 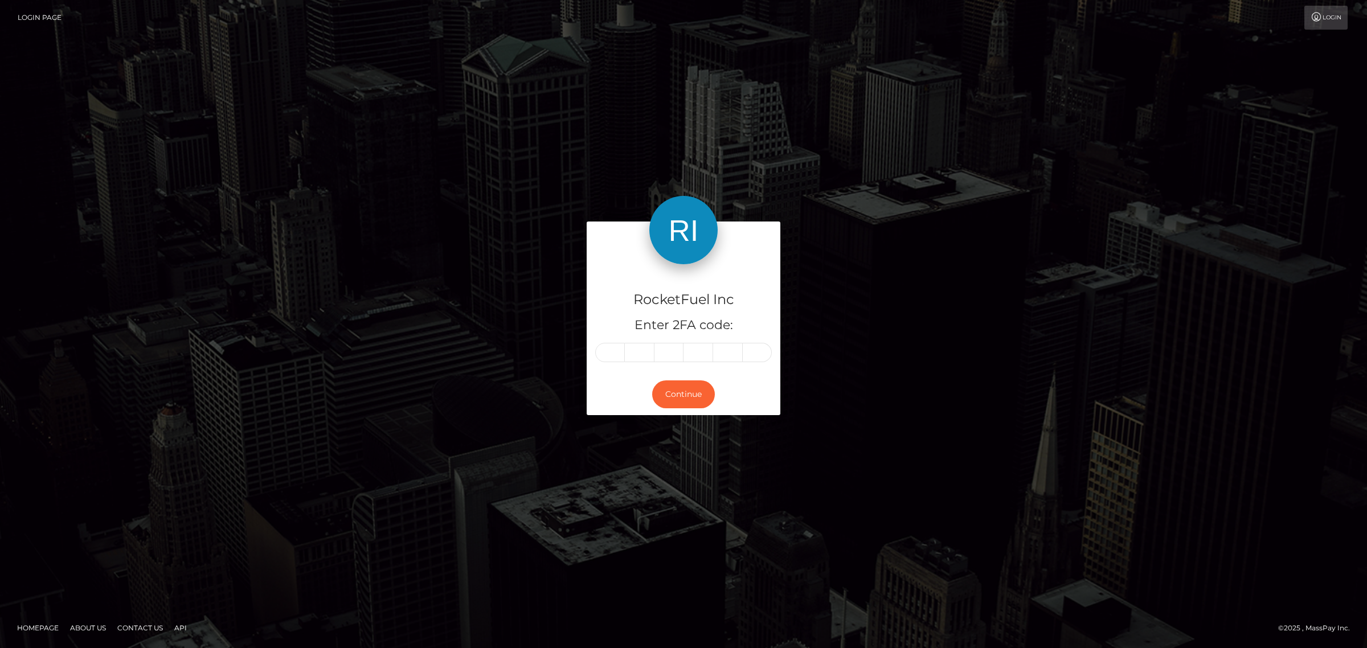 I want to click on a: Homepage, so click(x=38, y=628).